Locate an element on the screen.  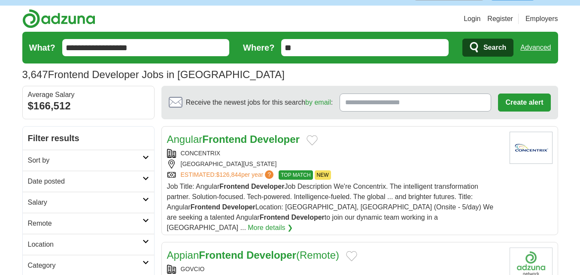
a: Employers is located at coordinates (541, 19).